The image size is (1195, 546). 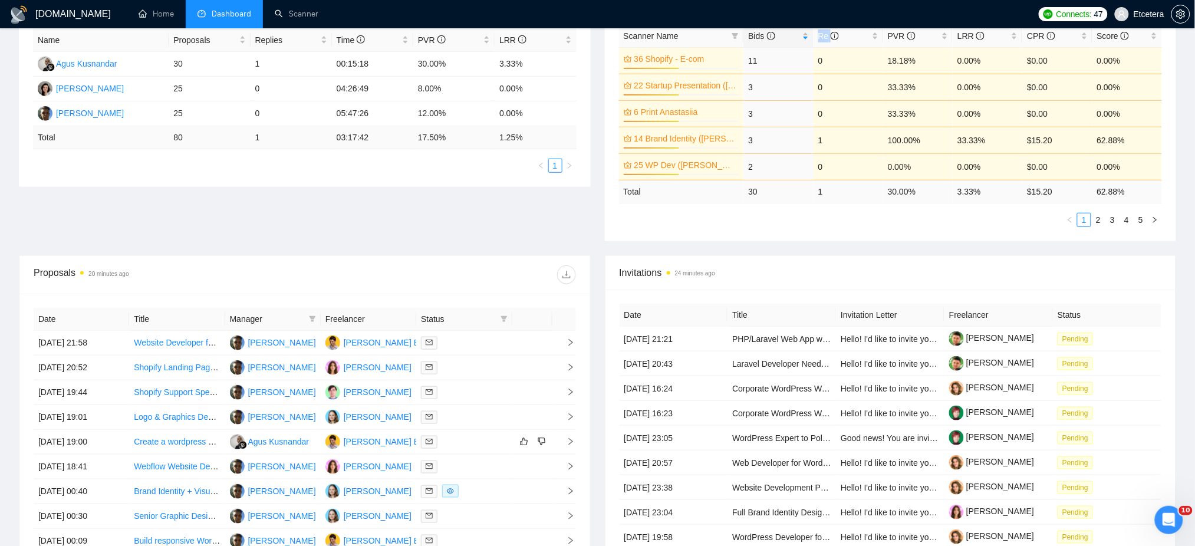 What do you see at coordinates (243, 445) in the screenshot?
I see `img: gigradar-bm.png` at bounding box center [243, 445].